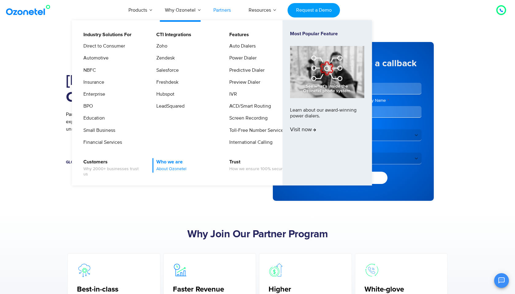 This screenshot has width=515, height=294. Describe the element at coordinates (248, 106) in the screenshot. I see `a: ACD/Smart Routing` at that location.